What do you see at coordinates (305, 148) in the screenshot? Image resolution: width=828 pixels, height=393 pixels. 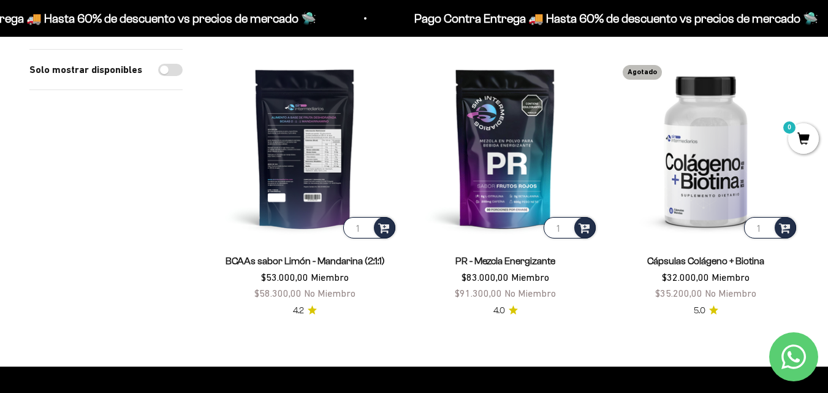 I see `img: BCAAs sabor Limón - Mandarina (2:1:1)` at bounding box center [305, 148].